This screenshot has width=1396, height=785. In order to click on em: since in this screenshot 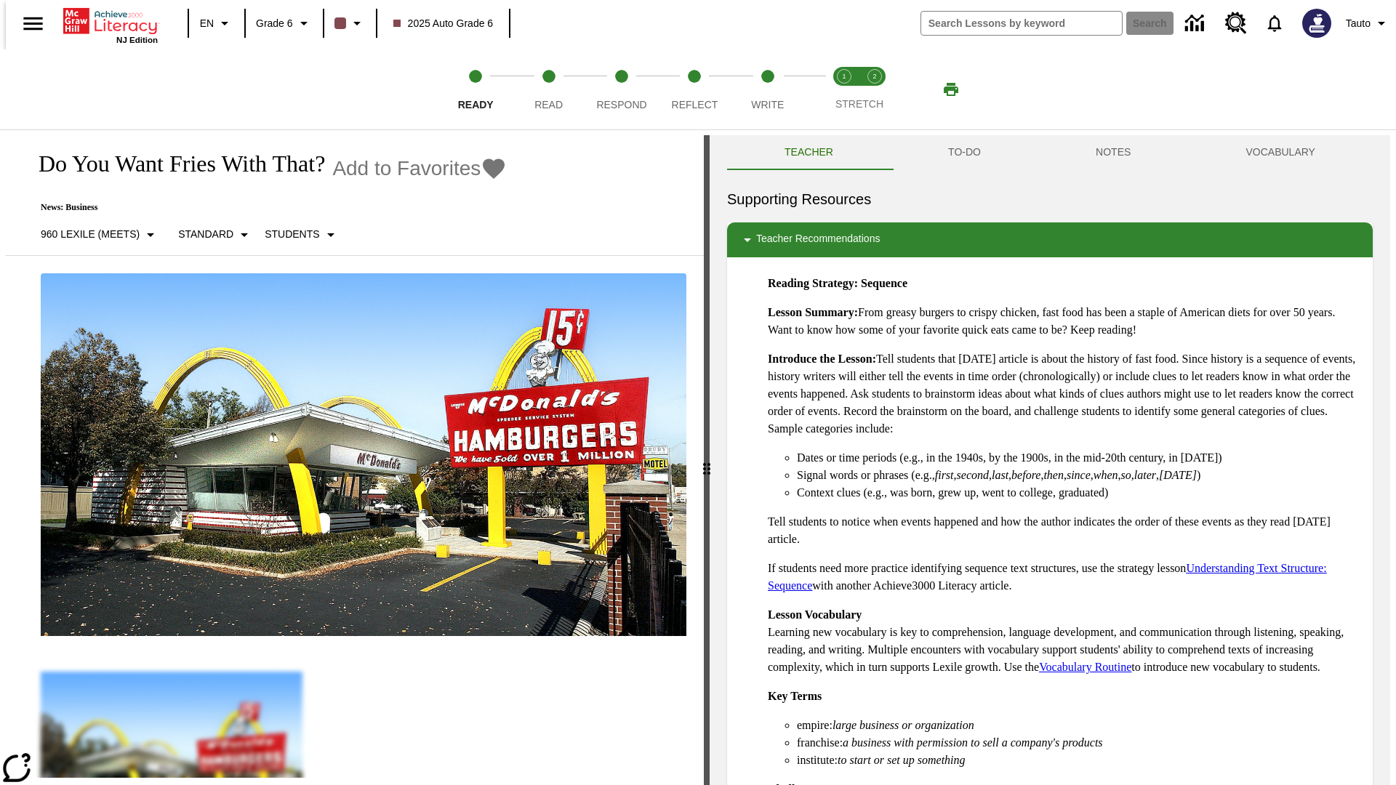, I will do `click(1079, 475)`.